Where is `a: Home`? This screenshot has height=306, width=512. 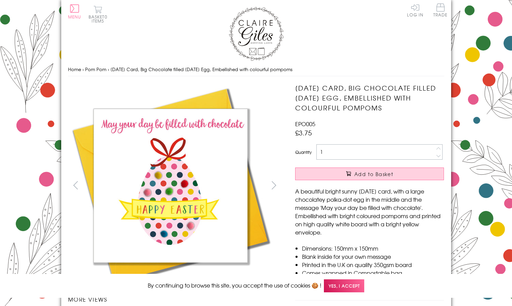
a: Home is located at coordinates (75, 69).